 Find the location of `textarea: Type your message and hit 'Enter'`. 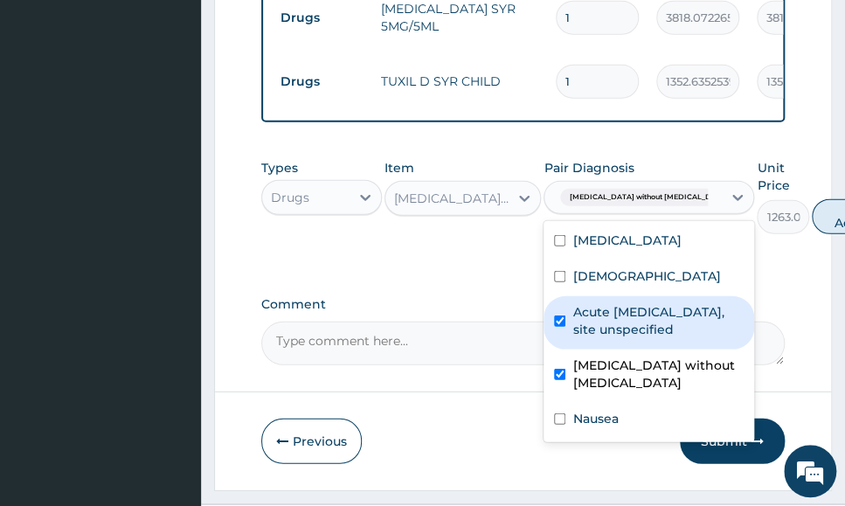

textarea: Type your message and hit 'Enter' is located at coordinates (170, 358).